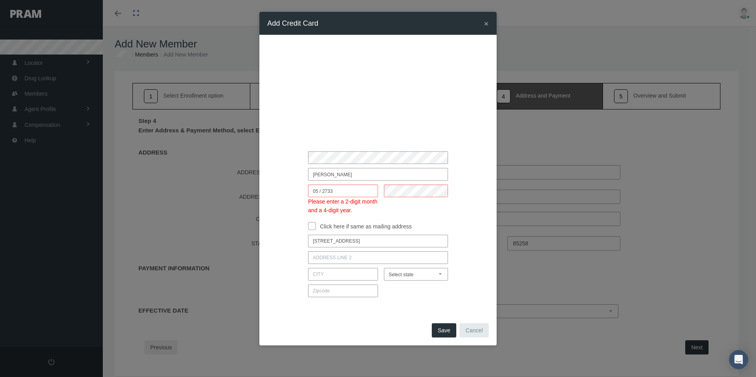  I want to click on label: Click here if same as mailing address, so click(364, 226).